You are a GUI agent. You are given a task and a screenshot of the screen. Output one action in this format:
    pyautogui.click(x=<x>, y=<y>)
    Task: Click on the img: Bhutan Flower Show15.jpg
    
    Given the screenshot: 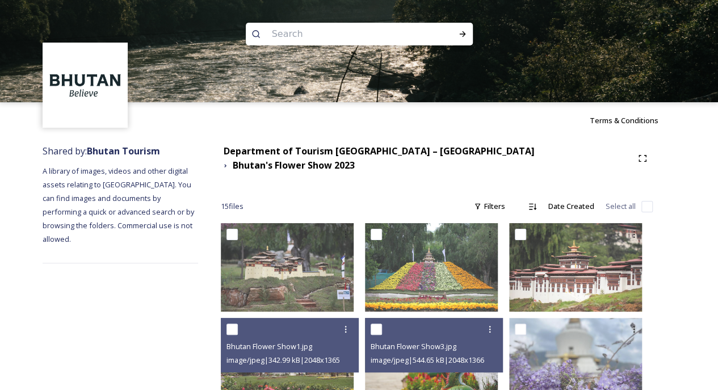 What is the action you would take?
    pyautogui.click(x=575, y=267)
    